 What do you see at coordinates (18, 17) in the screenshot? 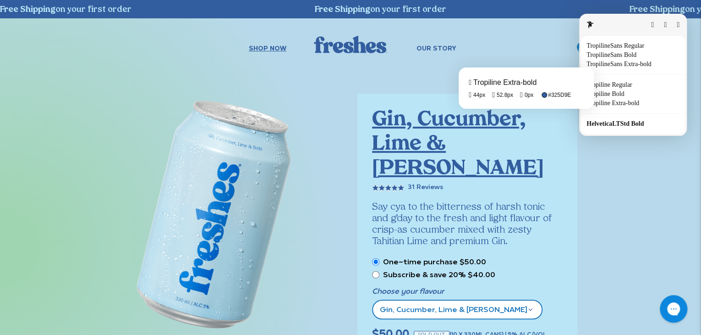
I see `button: Open gorgias live chat` at bounding box center [18, 17].